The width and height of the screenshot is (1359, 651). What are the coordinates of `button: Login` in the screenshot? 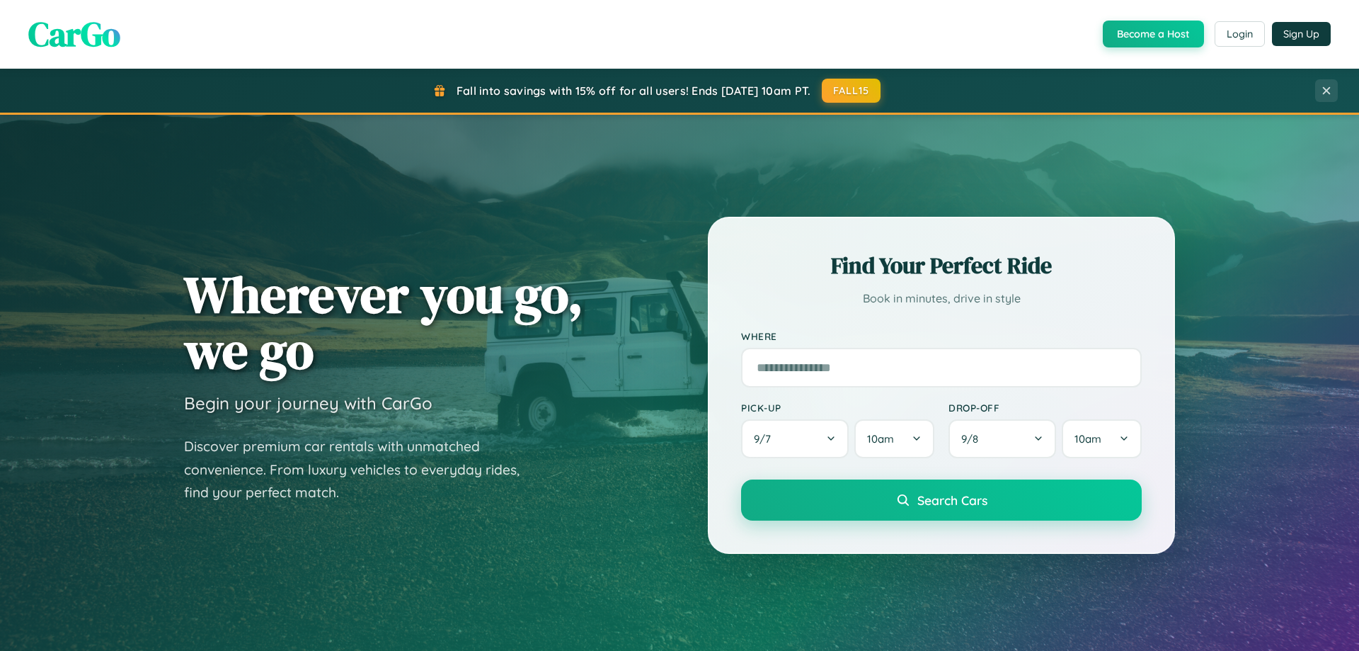 It's located at (1240, 34).